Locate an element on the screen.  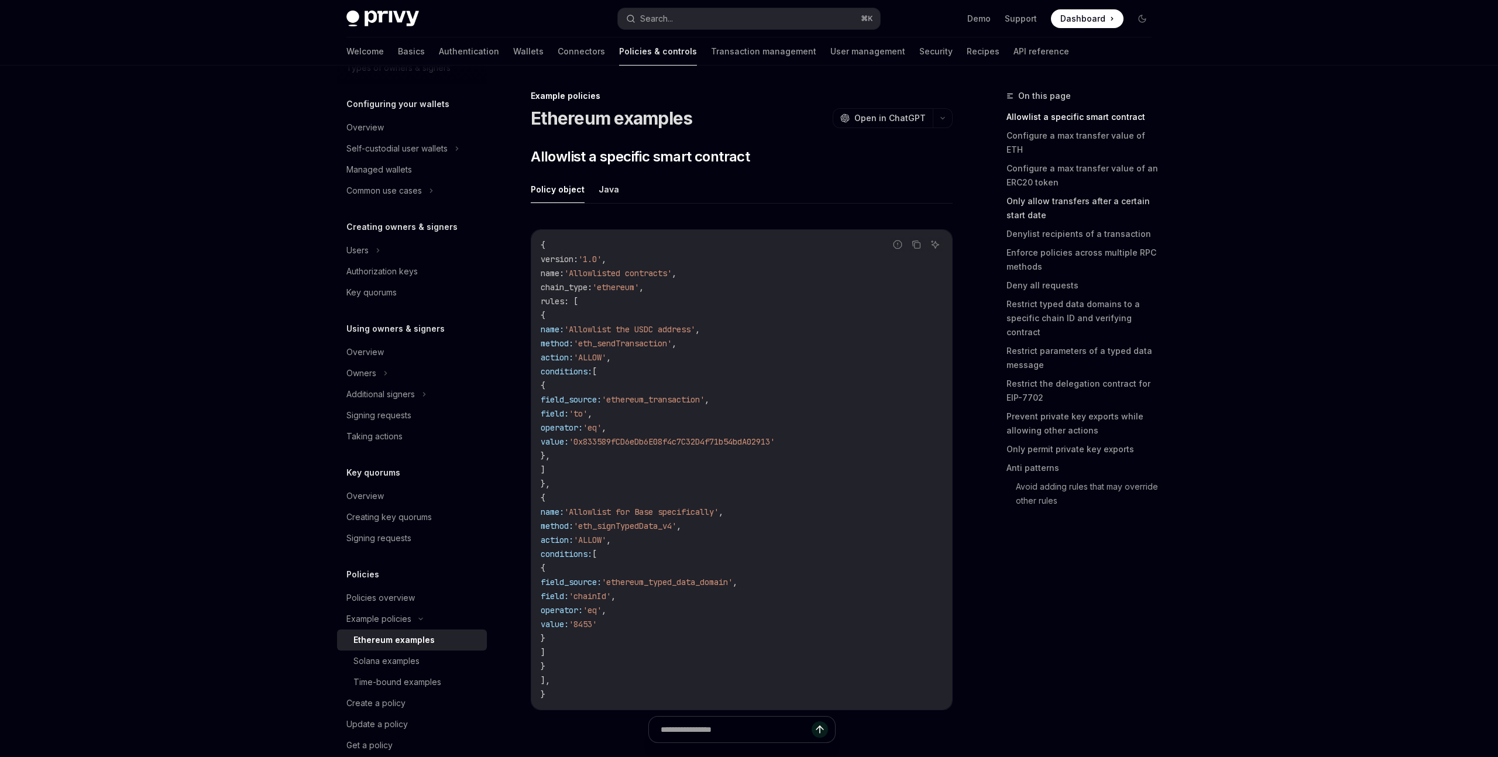
a: Connectors is located at coordinates (581, 51).